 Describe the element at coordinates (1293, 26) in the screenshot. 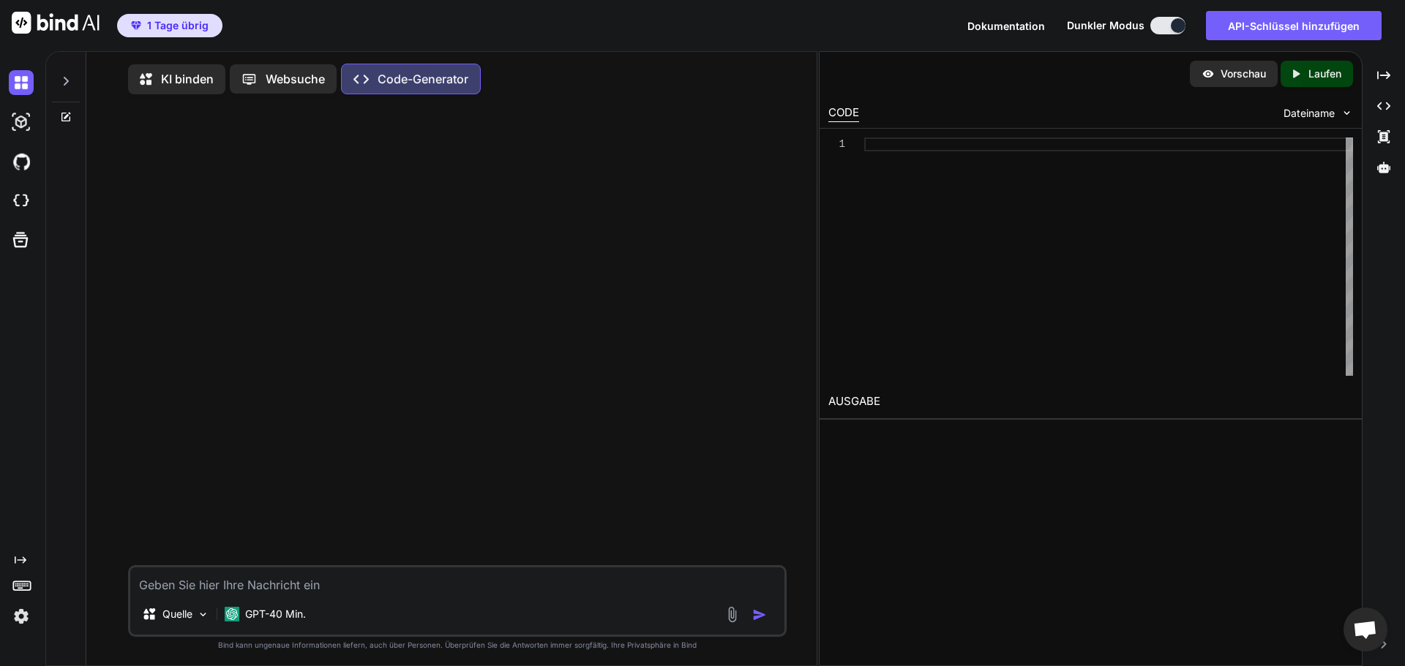

I see `button: API-Schlüssel hinzufügen` at that location.